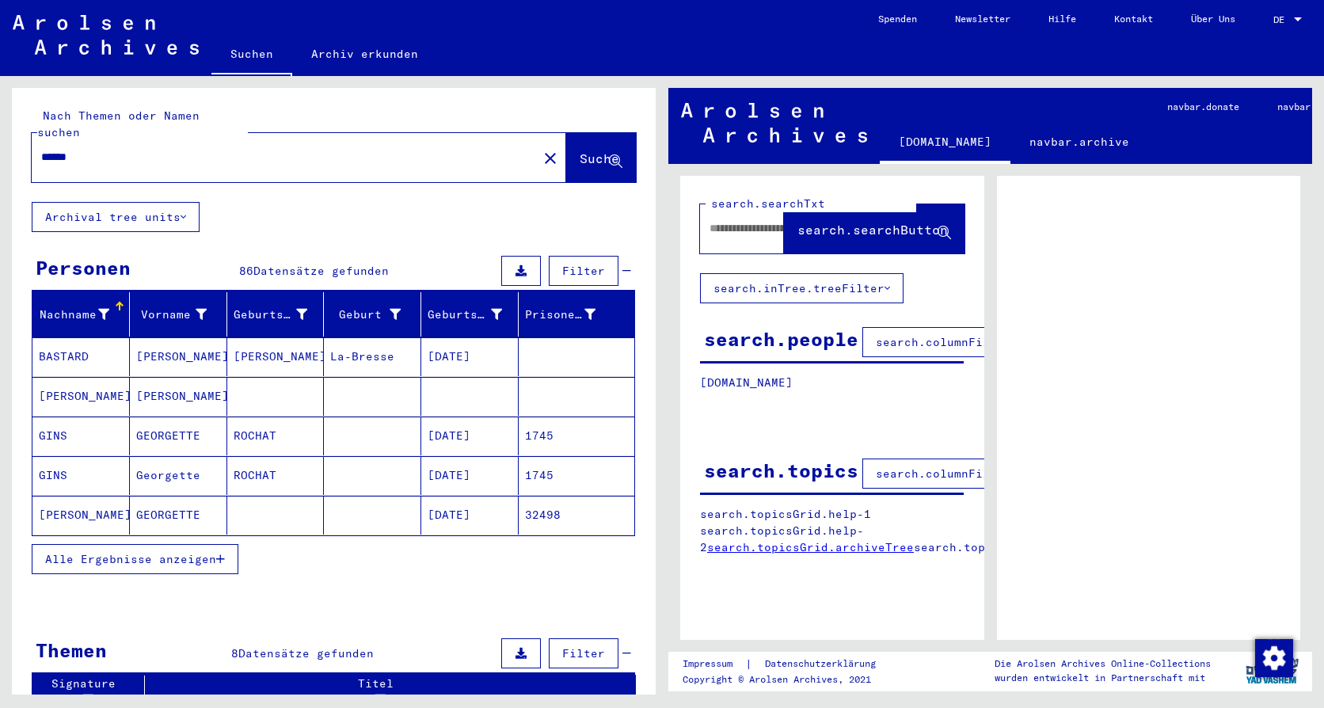 The height and width of the screenshot is (708, 1324). Describe the element at coordinates (824, 664) in the screenshot. I see `a: Datenschutzerklärung` at that location.